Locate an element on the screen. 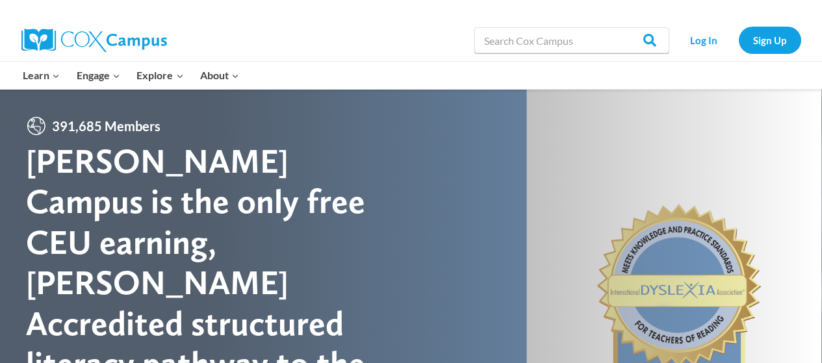 Image resolution: width=822 pixels, height=363 pixels. span: Learn is located at coordinates (41, 75).